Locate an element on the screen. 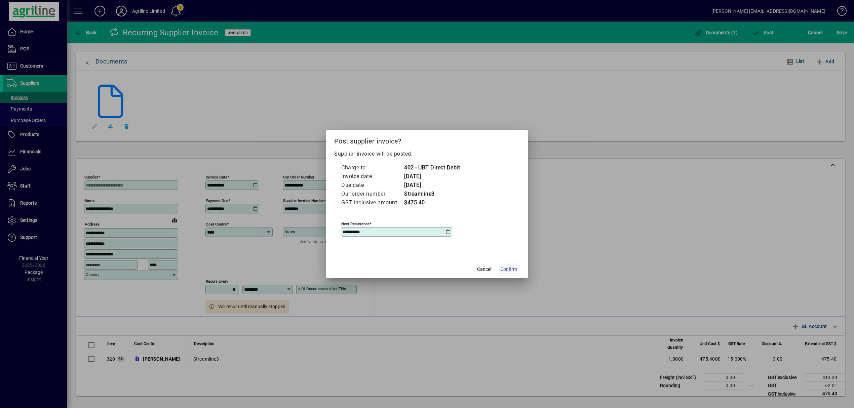  td: Our order number is located at coordinates (372, 194).